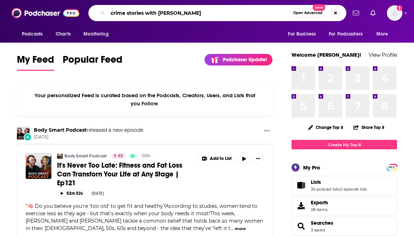 This screenshot has width=414, height=236. Describe the element at coordinates (382, 34) in the screenshot. I see `span: More` at that location.